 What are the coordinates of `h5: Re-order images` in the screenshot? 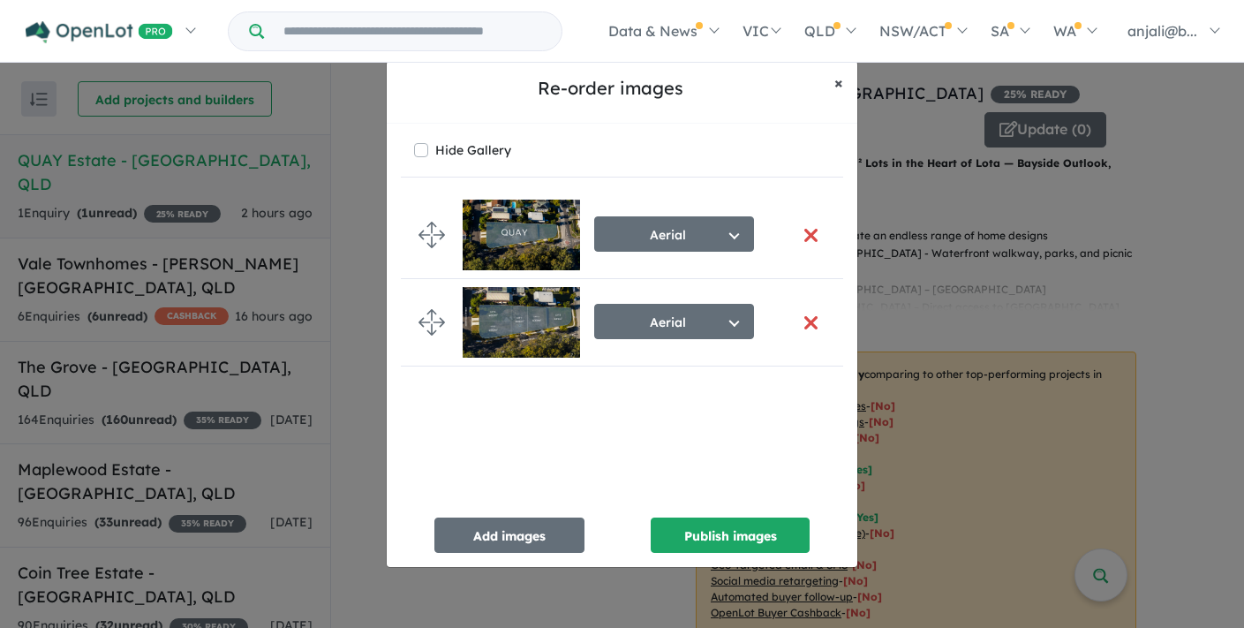 It's located at (610, 88).